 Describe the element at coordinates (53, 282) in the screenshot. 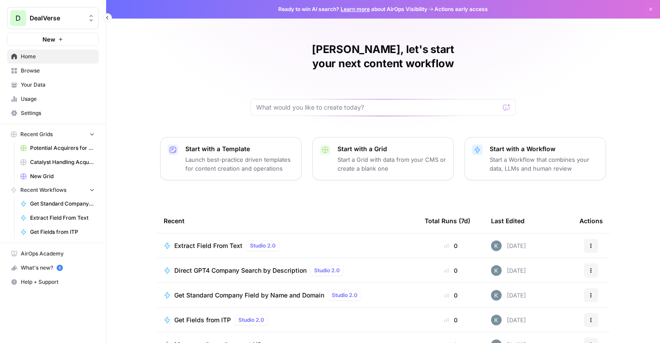

I see `button: Help + Support` at that location.